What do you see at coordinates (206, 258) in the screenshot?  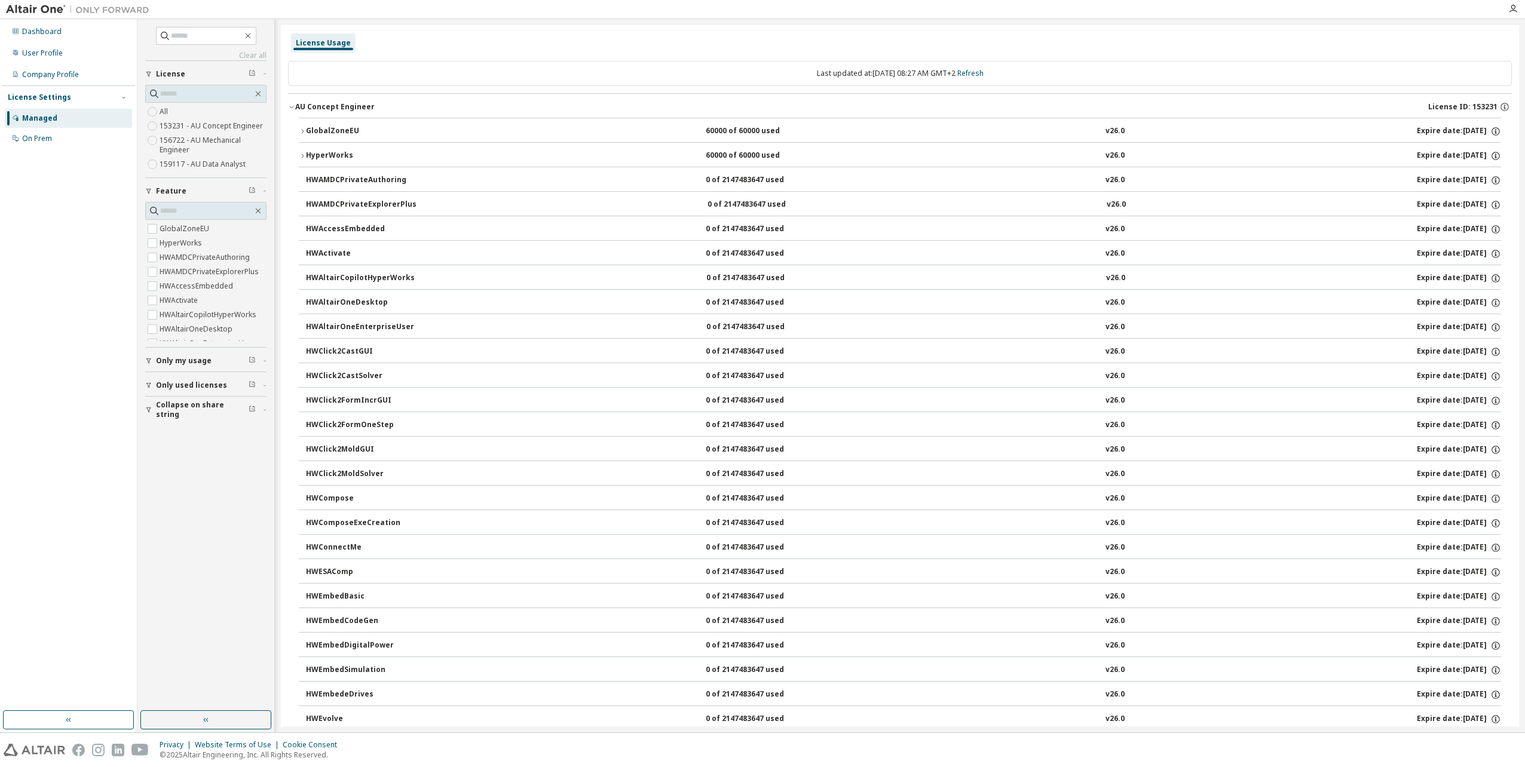 I see `label: HWAMDCPrivateAuthoring` at bounding box center [206, 258].